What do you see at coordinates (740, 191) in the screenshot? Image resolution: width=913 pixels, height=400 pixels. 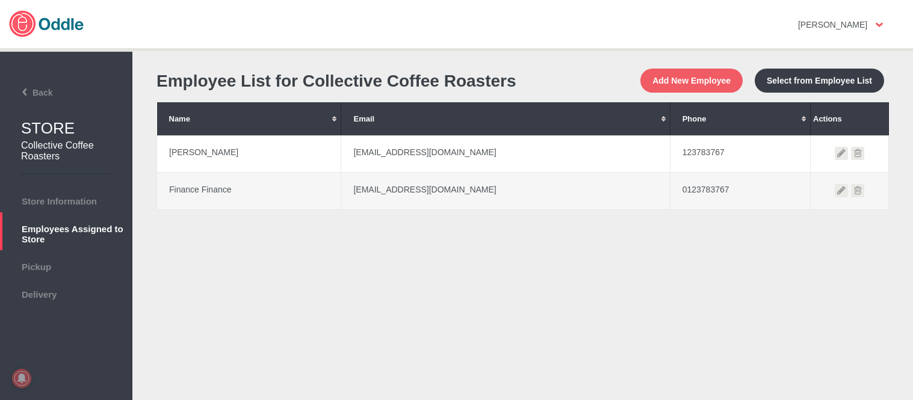 I see `td: 0123783767` at bounding box center [740, 191].